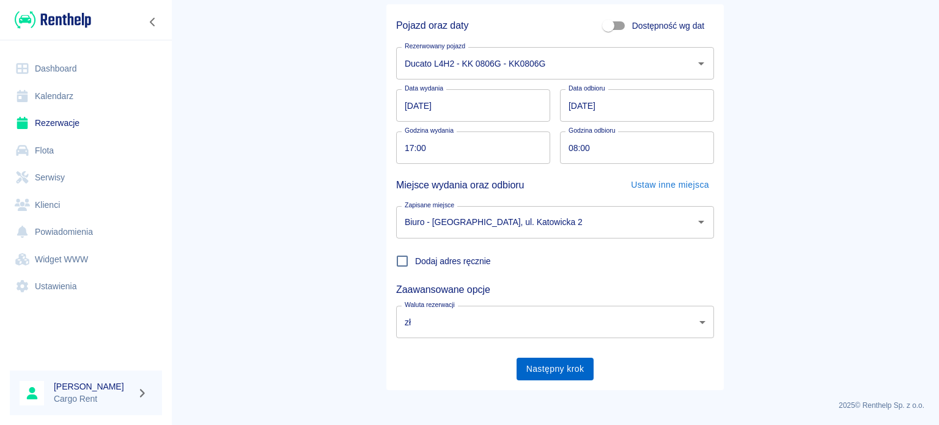  What do you see at coordinates (86, 232) in the screenshot?
I see `a: Powiadomienia` at bounding box center [86, 232].